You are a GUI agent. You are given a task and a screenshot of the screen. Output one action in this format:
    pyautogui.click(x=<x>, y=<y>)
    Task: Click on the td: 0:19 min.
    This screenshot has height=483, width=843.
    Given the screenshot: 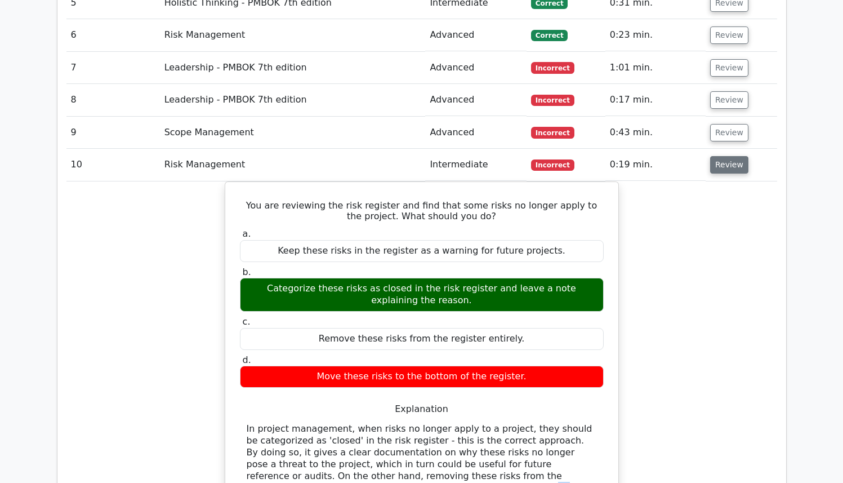 What is the action you would take?
    pyautogui.click(x=656, y=165)
    